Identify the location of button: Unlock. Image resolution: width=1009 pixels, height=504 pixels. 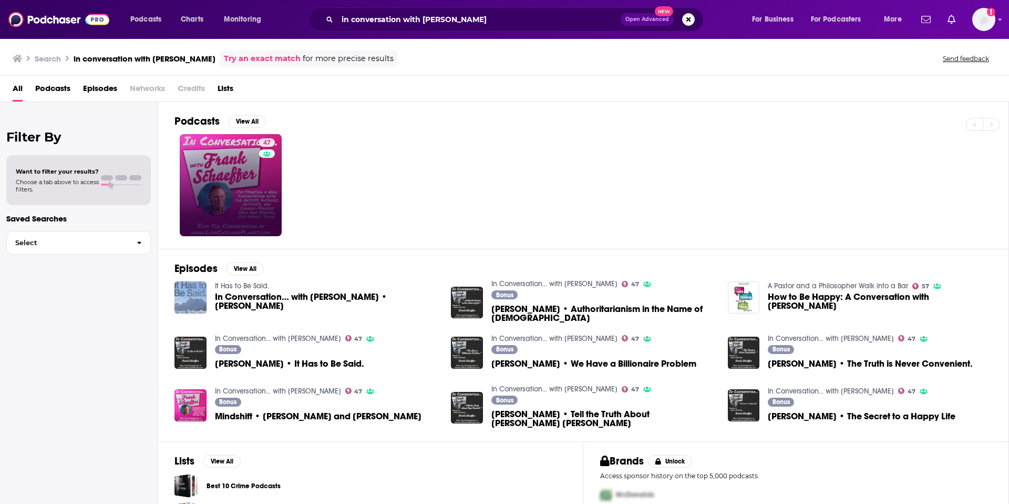
(670, 461).